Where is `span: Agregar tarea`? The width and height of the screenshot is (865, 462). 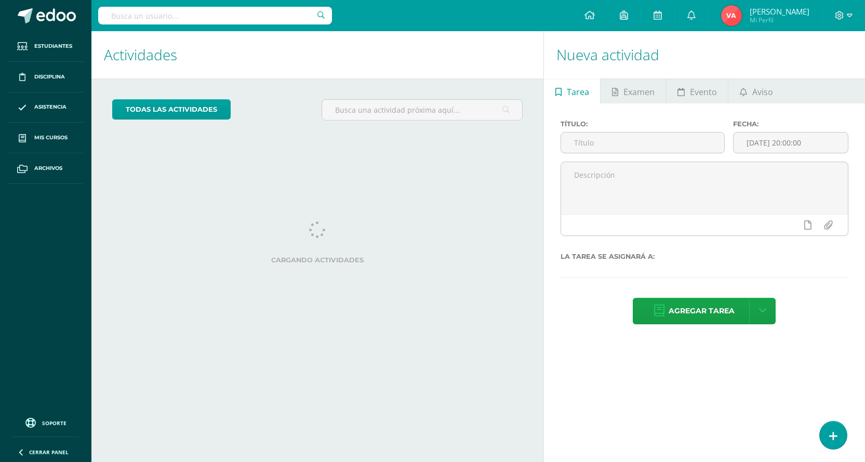
span: Agregar tarea is located at coordinates (702, 311).